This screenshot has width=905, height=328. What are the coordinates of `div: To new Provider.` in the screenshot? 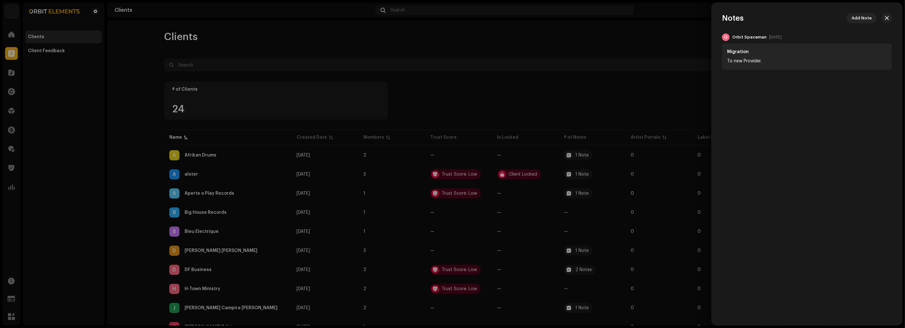 It's located at (807, 61).